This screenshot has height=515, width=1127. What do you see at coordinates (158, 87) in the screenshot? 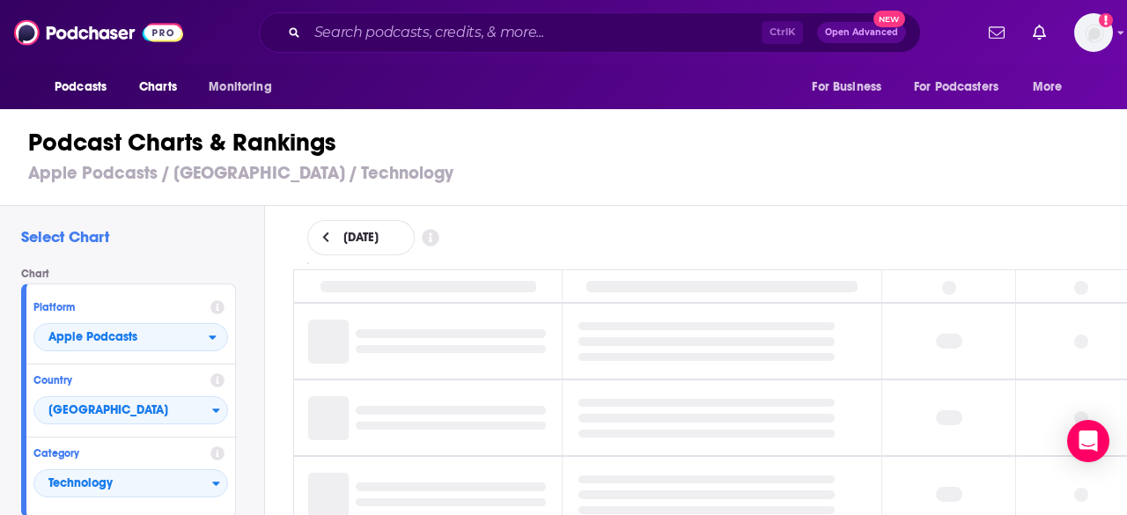
I see `span: Charts` at bounding box center [158, 87].